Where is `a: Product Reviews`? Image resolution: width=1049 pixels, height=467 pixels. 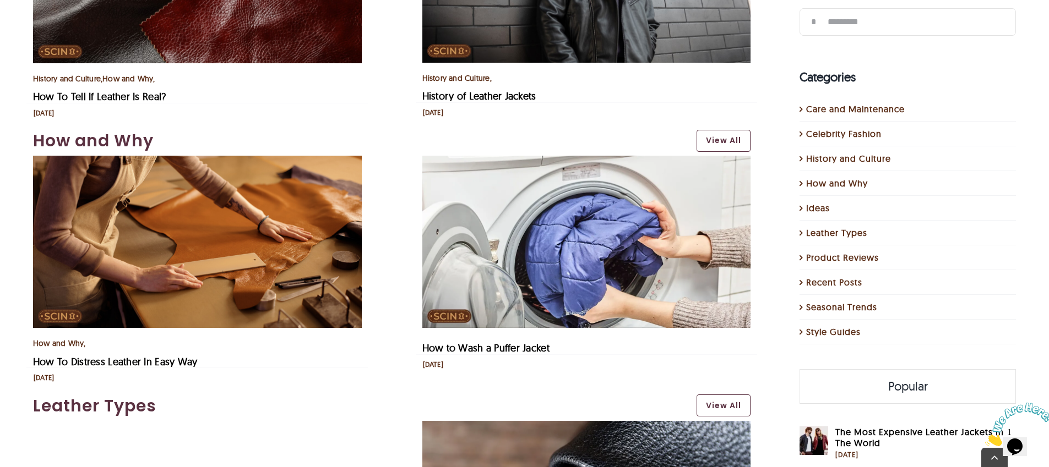
a: Product Reviews is located at coordinates (908, 258).